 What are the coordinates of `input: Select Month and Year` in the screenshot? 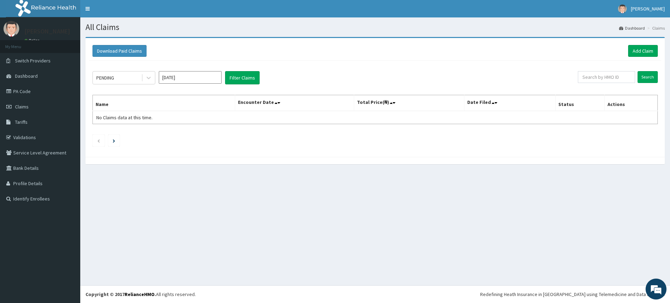 It's located at (190, 77).